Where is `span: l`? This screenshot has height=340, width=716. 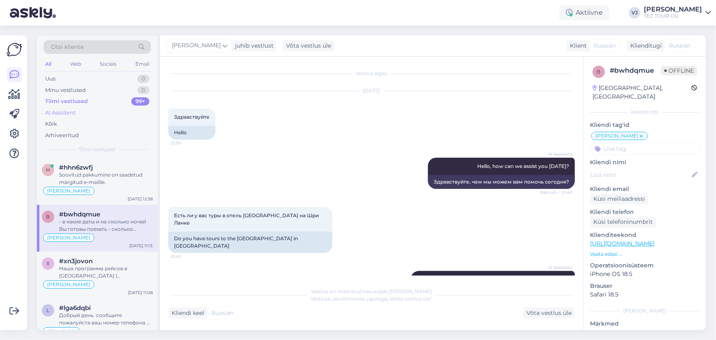
span: l is located at coordinates (48, 310).